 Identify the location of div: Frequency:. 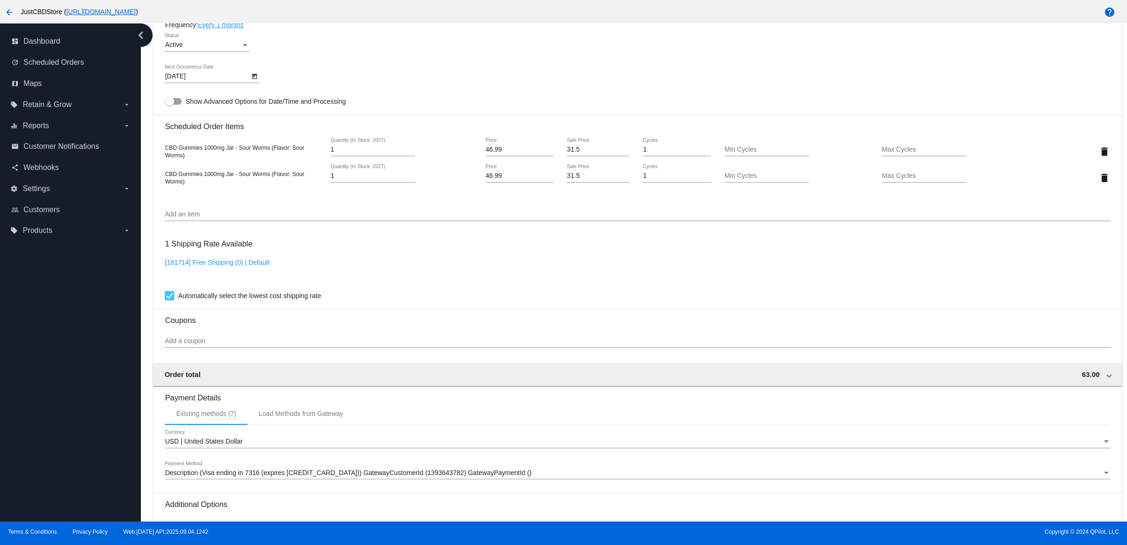
(637, 25).